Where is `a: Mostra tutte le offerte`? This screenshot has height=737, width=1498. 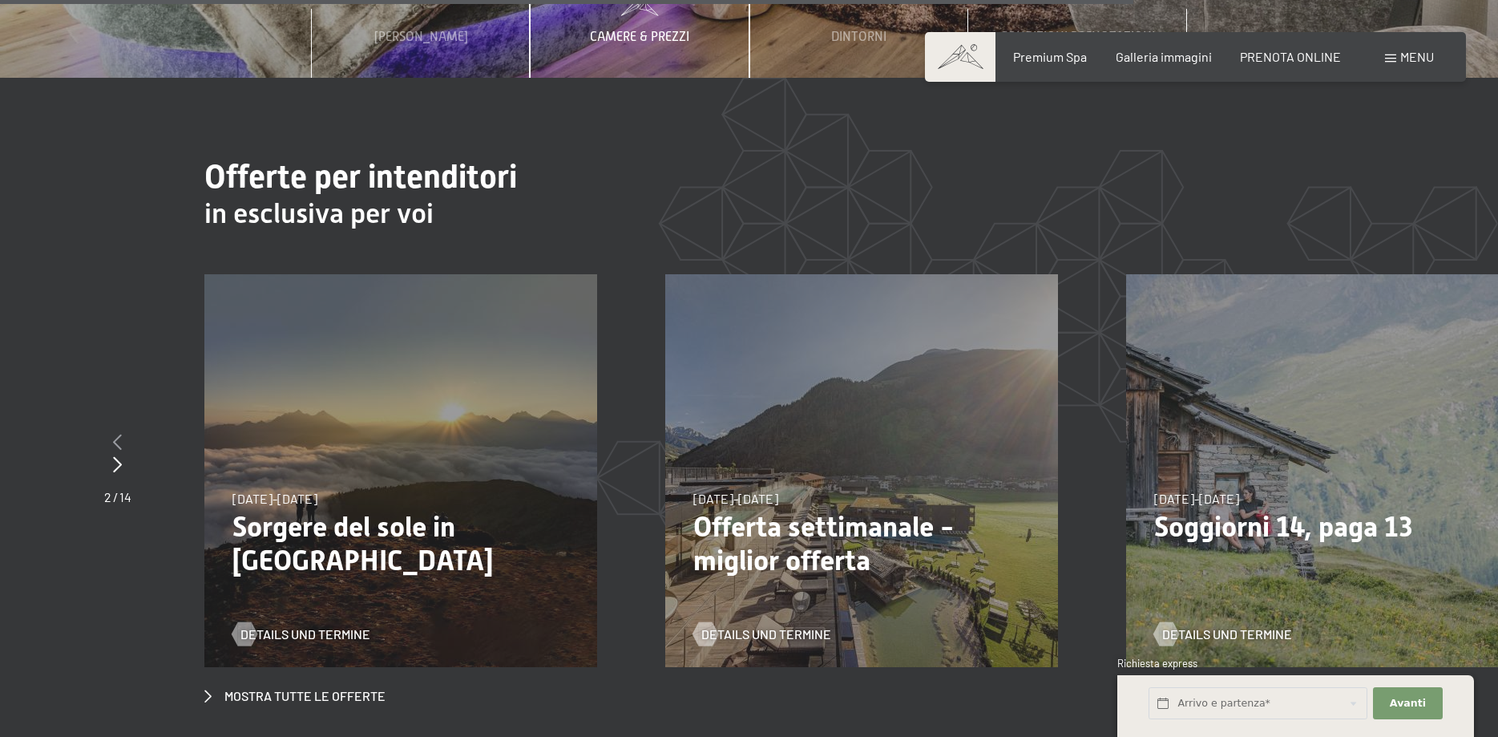
a: Mostra tutte le offerte is located at coordinates (295, 696).